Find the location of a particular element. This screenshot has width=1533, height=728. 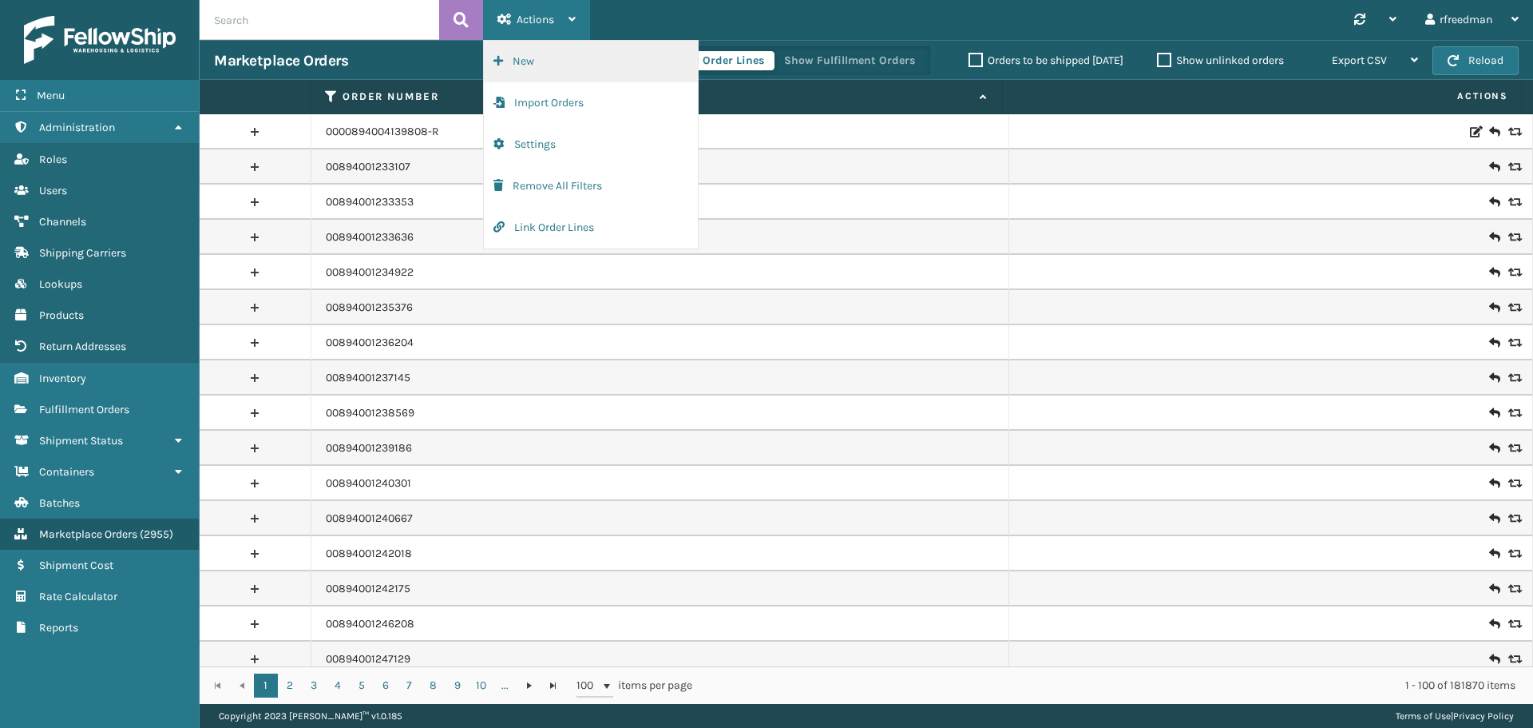

a: 00894001233636 is located at coordinates (370, 237).